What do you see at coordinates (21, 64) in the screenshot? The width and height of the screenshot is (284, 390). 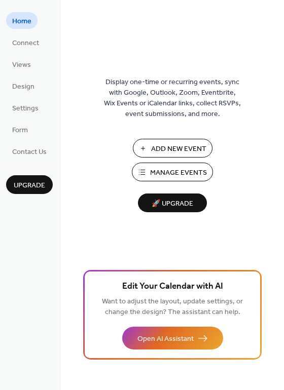 I see `a: Views` at bounding box center [21, 64].